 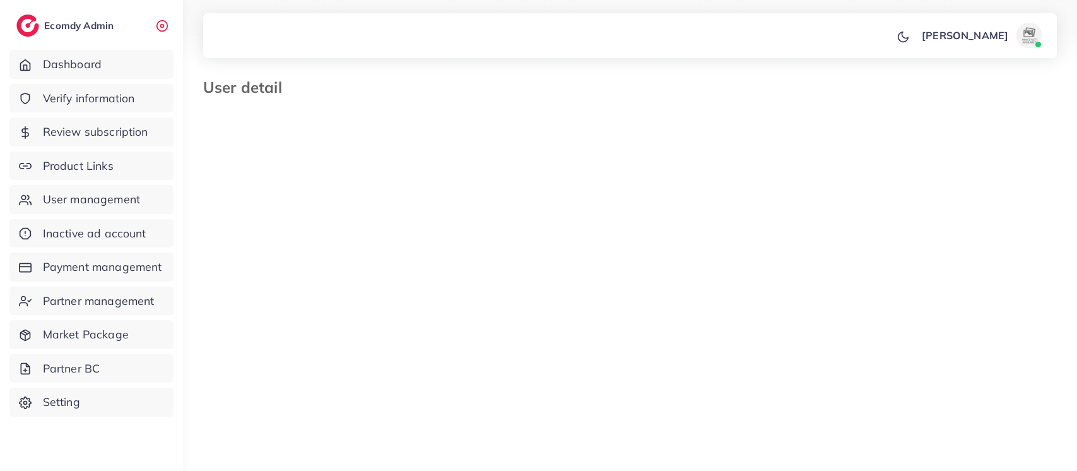 I want to click on h2: Ecomdy Admin, so click(x=80, y=25).